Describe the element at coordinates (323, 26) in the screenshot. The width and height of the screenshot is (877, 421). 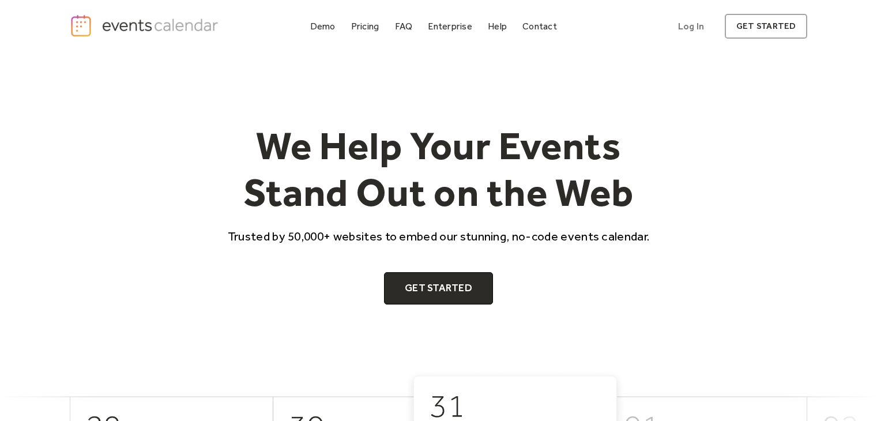
I see `div: Demo` at that location.